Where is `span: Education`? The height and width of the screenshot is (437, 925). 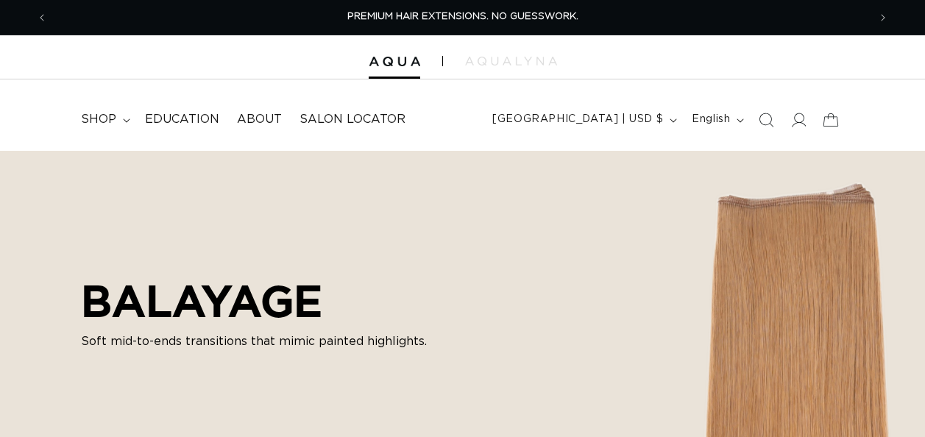
span: Education is located at coordinates (182, 119).